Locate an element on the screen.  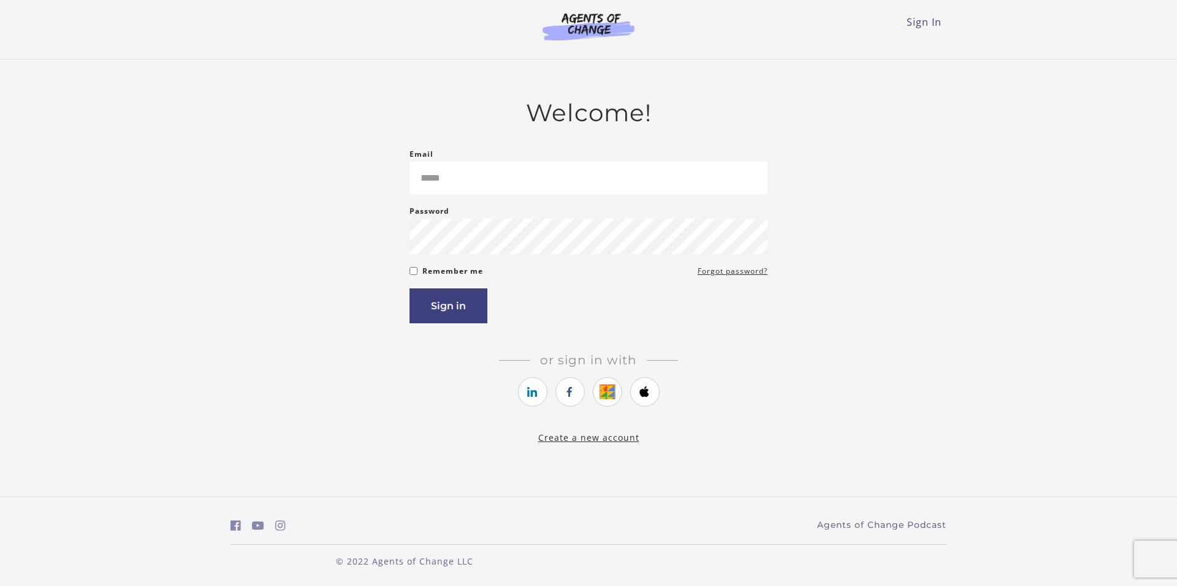
a: https://courses.thinkific.com/users/auth/apple?ss%5Breferral%5D=&ss%5Buser_return_to%5D=&ss%5Bvis... is located at coordinates (645, 392).